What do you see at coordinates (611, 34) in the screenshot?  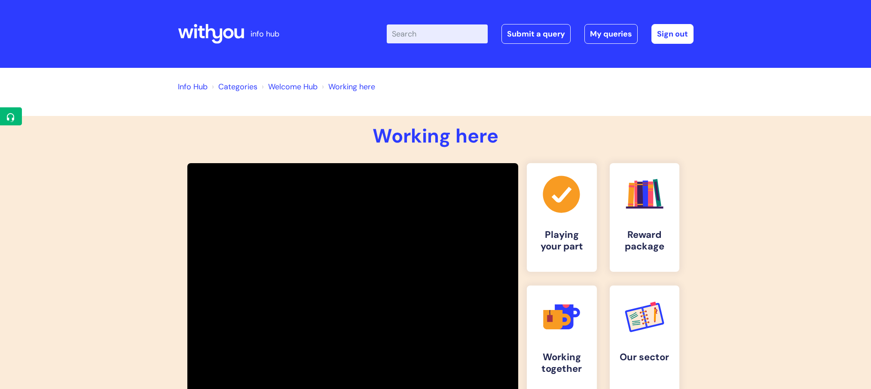 I see `a: My queries` at bounding box center [611, 34].